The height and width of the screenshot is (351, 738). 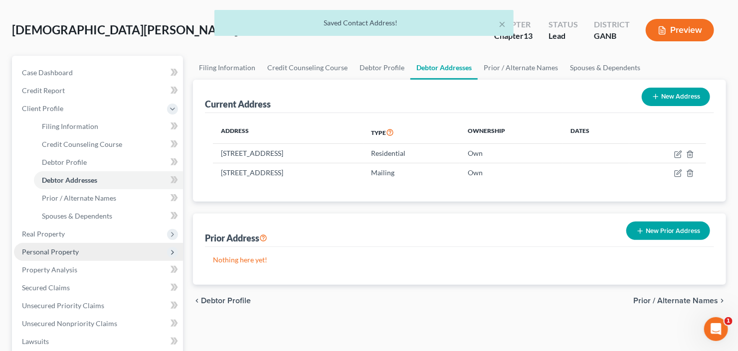 What do you see at coordinates (70, 126) in the screenshot?
I see `span: Filing Information` at bounding box center [70, 126].